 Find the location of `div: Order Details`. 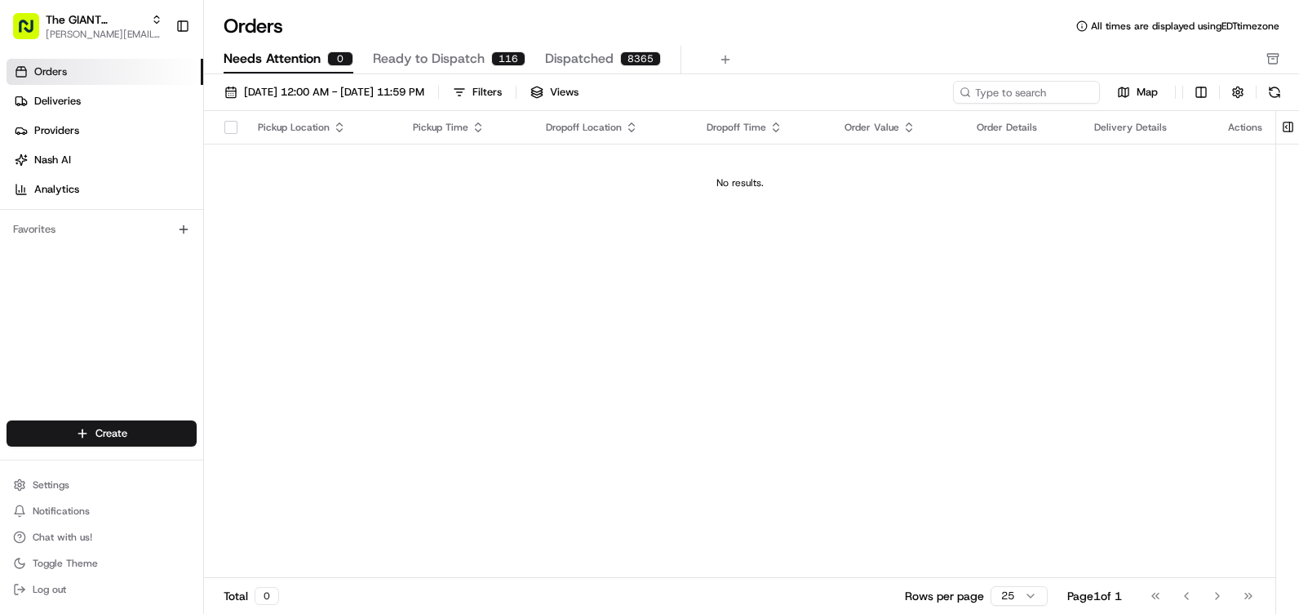

div: Order Details is located at coordinates (1022, 127).